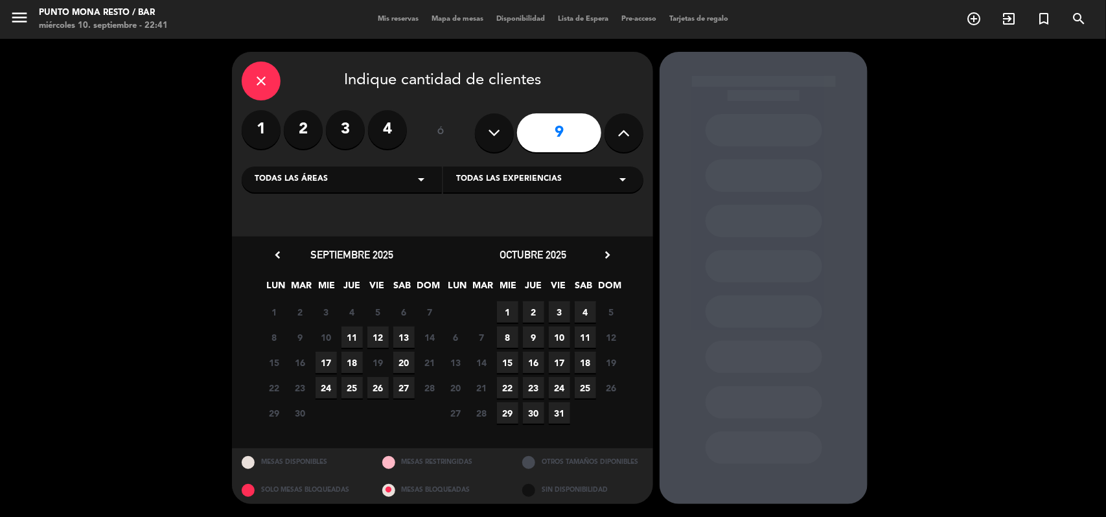  Describe the element at coordinates (428, 288) in the screenshot. I see `span: DOM` at that location.